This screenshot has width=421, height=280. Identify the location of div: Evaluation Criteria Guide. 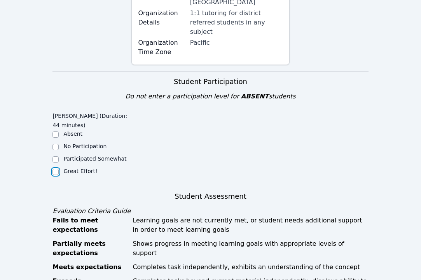
(210, 211).